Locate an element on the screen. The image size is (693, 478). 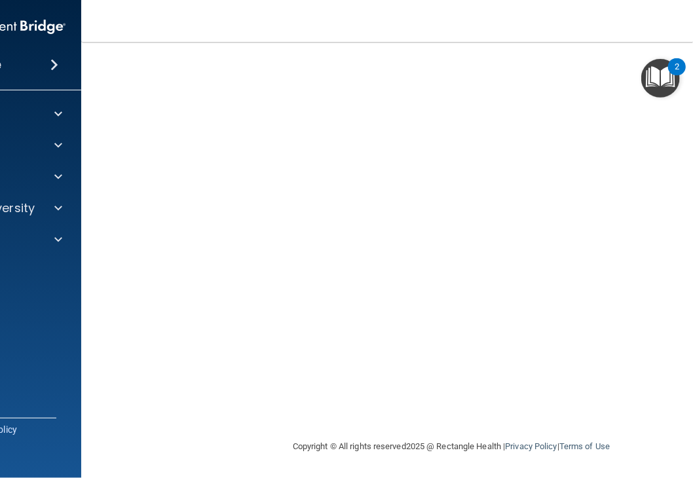
div: 2 is located at coordinates (676, 75).